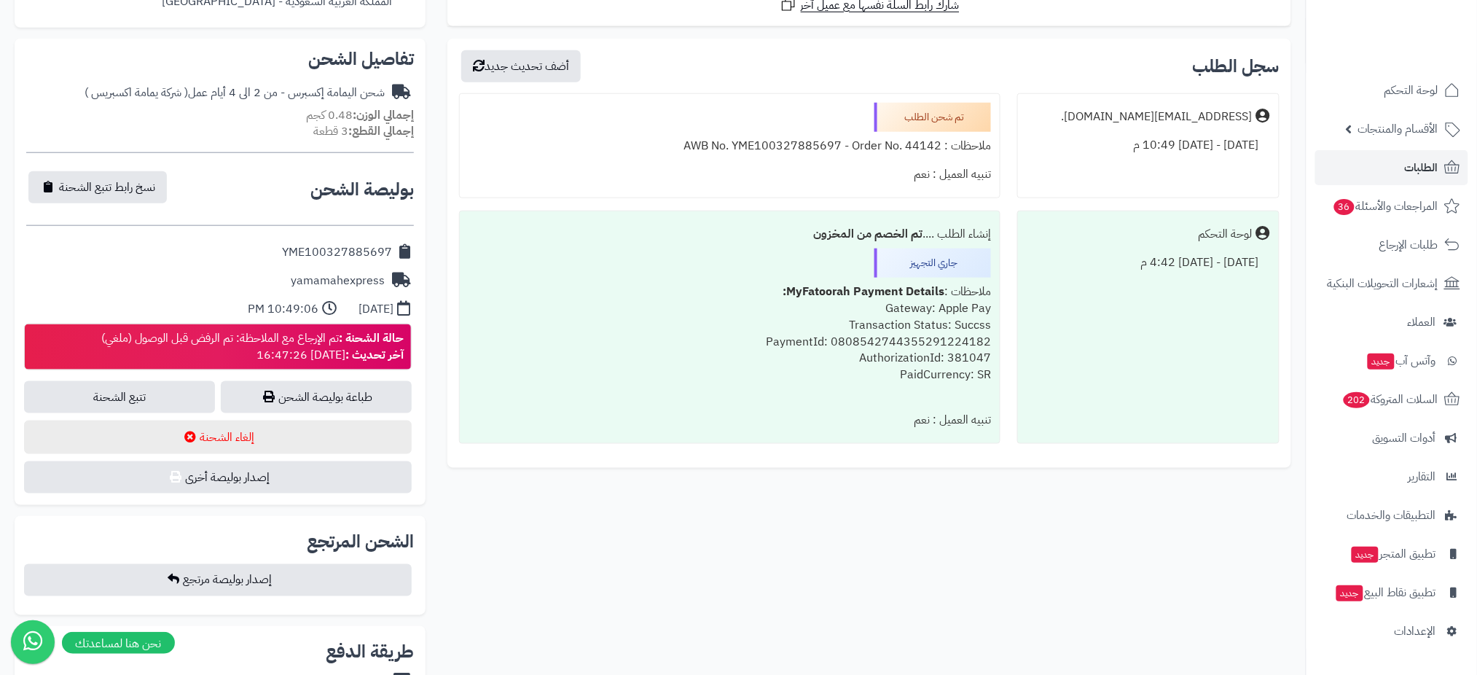  What do you see at coordinates (1392, 554) in the screenshot?
I see `a: تطبيق المتجرجديد` at bounding box center [1392, 554].